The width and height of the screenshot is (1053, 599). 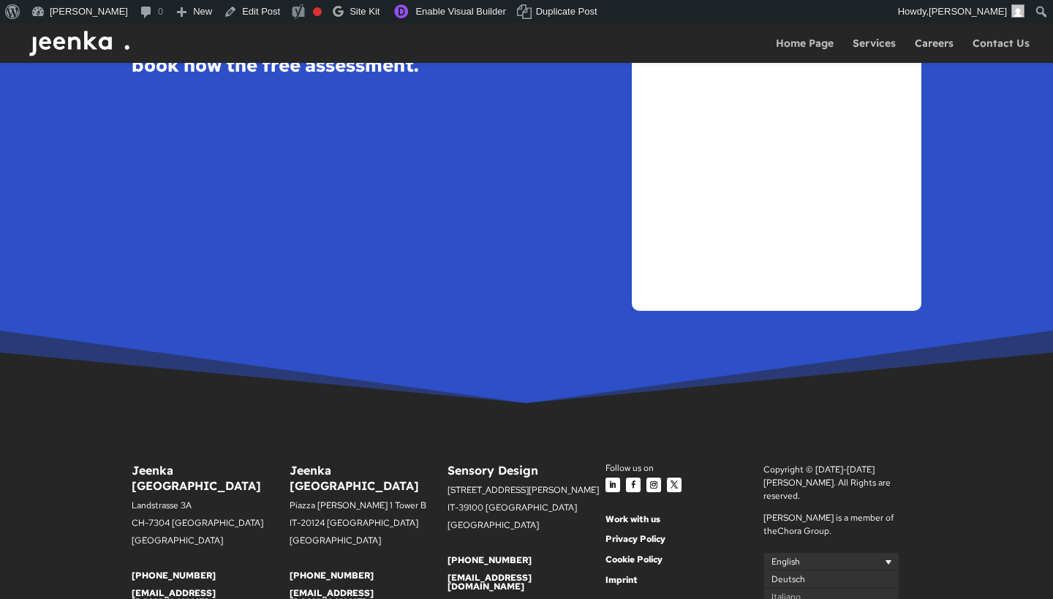 I want to click on a: Deutsch, so click(x=832, y=579).